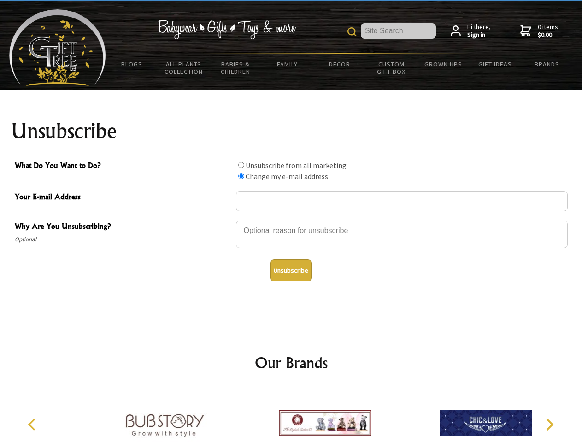  I want to click on a: Hi there,Sign in, so click(471, 31).